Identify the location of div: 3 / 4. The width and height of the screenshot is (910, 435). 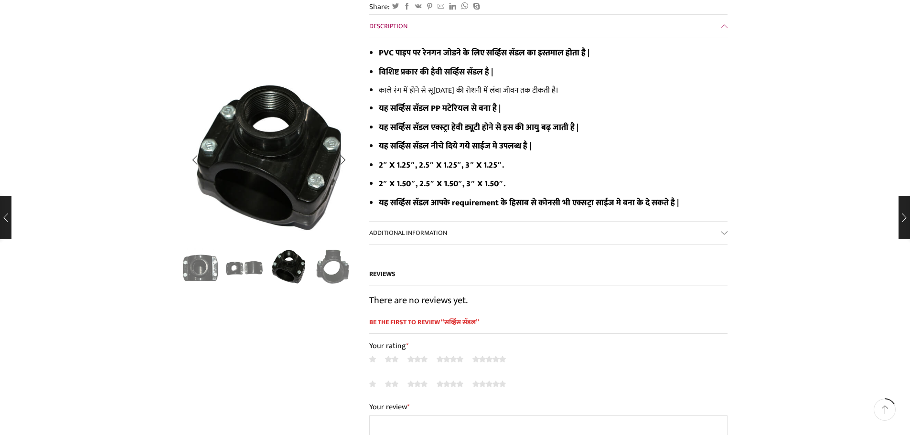
(269, 158).